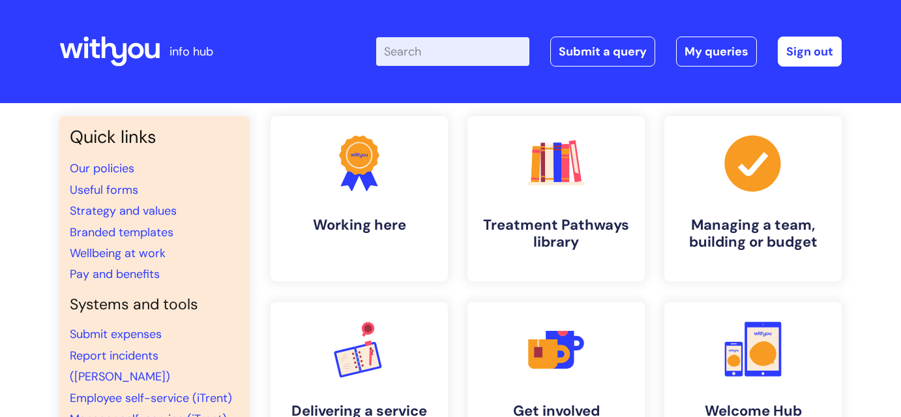 Image resolution: width=901 pixels, height=417 pixels. What do you see at coordinates (115, 274) in the screenshot?
I see `a: Pay and benefits` at bounding box center [115, 274].